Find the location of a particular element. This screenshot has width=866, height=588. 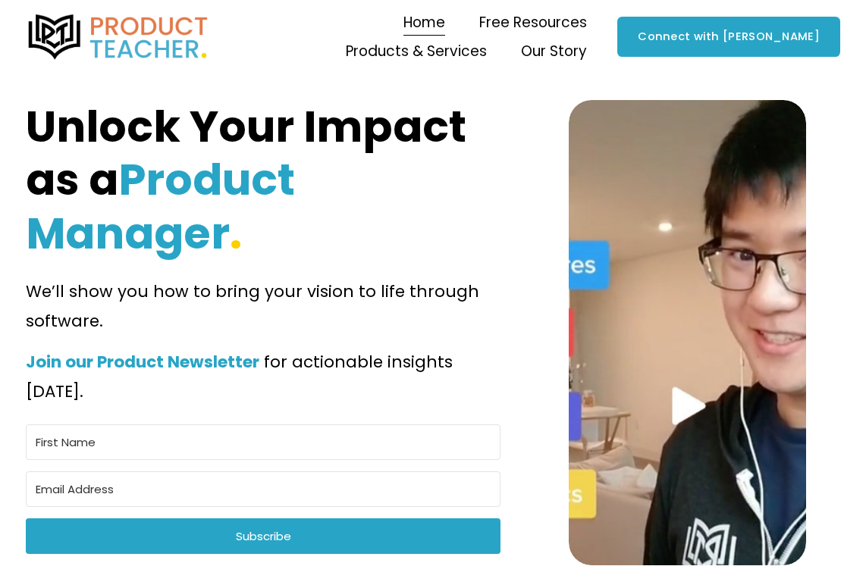

p: We’ll show you how to bring your vision to life through software. is located at coordinates (263, 306).